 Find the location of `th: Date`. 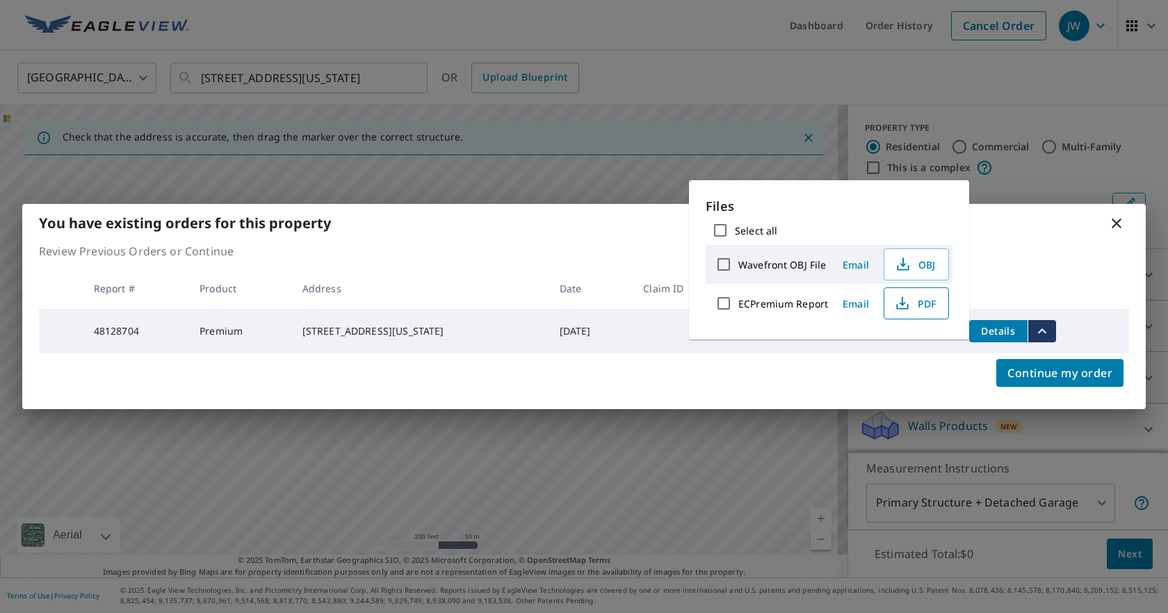

th: Date is located at coordinates (590, 288).